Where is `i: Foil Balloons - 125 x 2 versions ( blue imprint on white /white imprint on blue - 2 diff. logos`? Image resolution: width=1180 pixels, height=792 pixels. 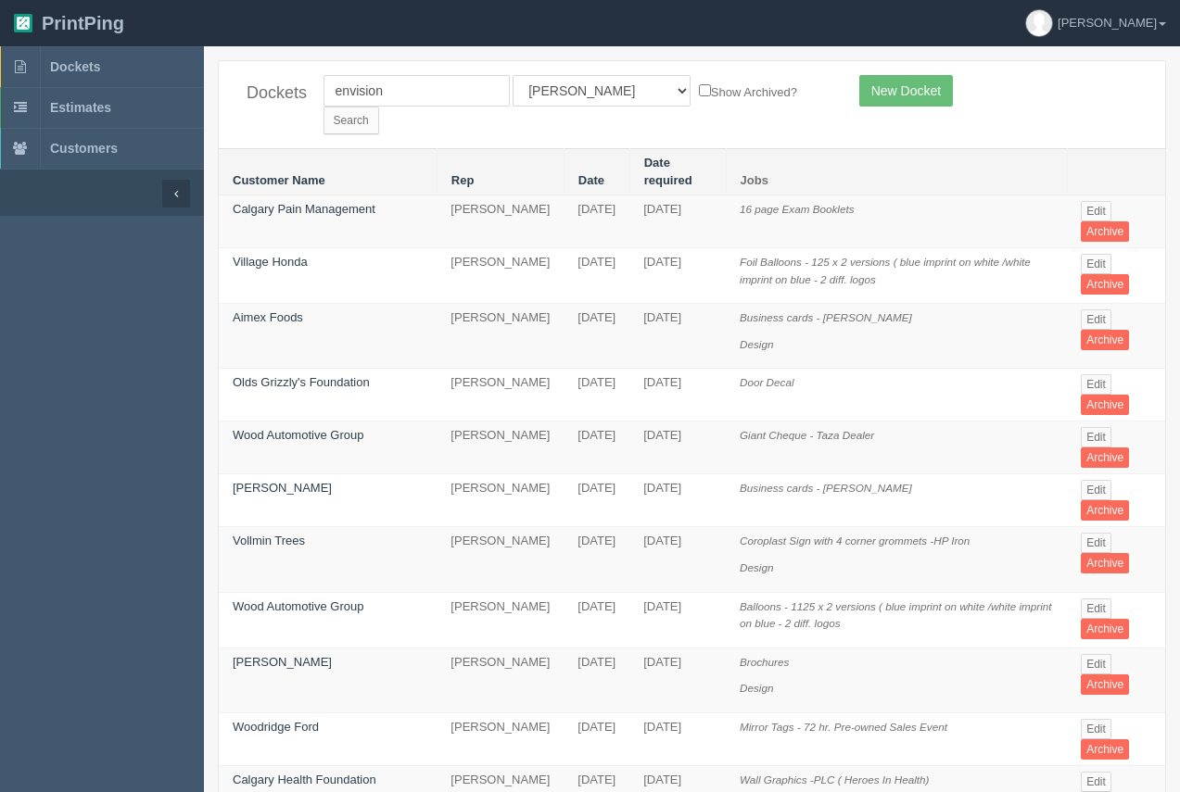 i: Foil Balloons - 125 x 2 versions ( blue imprint on white /white imprint on blue - 2 diff. logos is located at coordinates (885, 271).